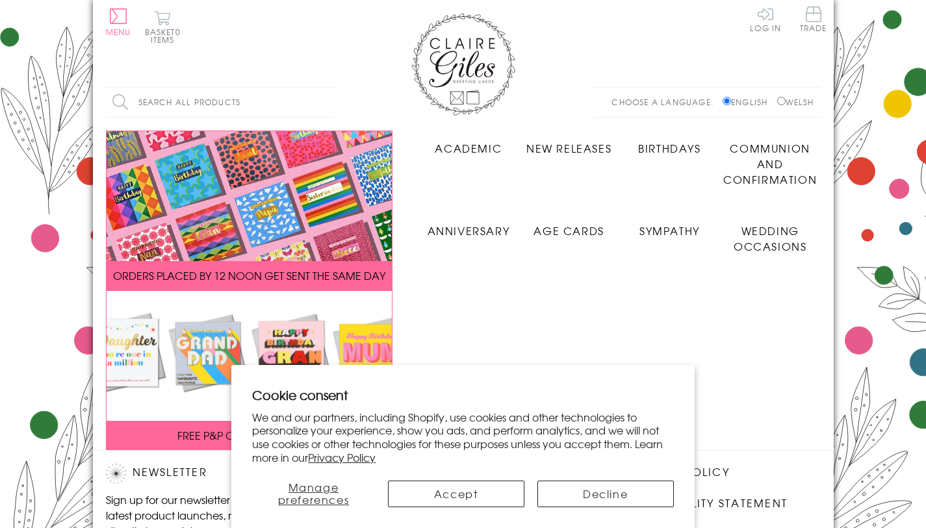 The image size is (926, 528). What do you see at coordinates (569, 231) in the screenshot?
I see `span: Age Cards` at bounding box center [569, 231].